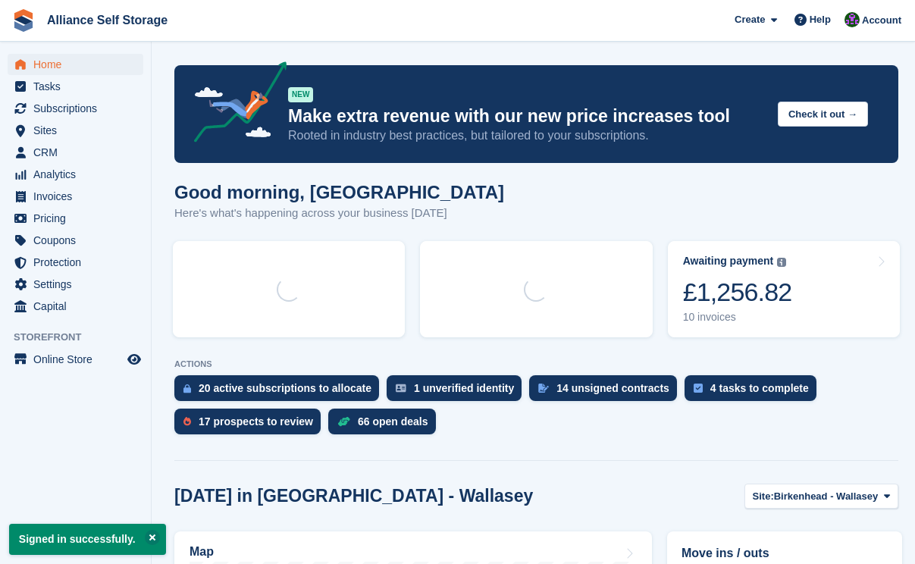 The image size is (915, 564). I want to click on span: Online Store, so click(79, 359).